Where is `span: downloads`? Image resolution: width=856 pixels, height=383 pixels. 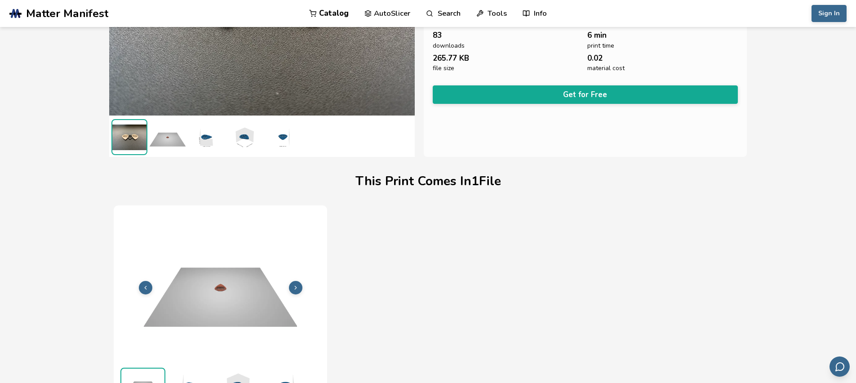
span: downloads is located at coordinates (448, 46).